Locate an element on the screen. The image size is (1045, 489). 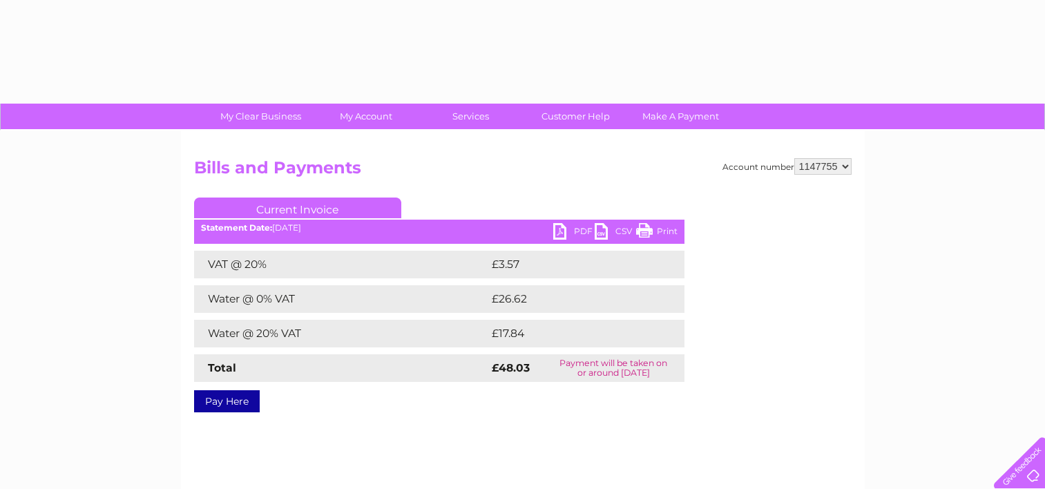
a: Pay Here is located at coordinates (227, 401).